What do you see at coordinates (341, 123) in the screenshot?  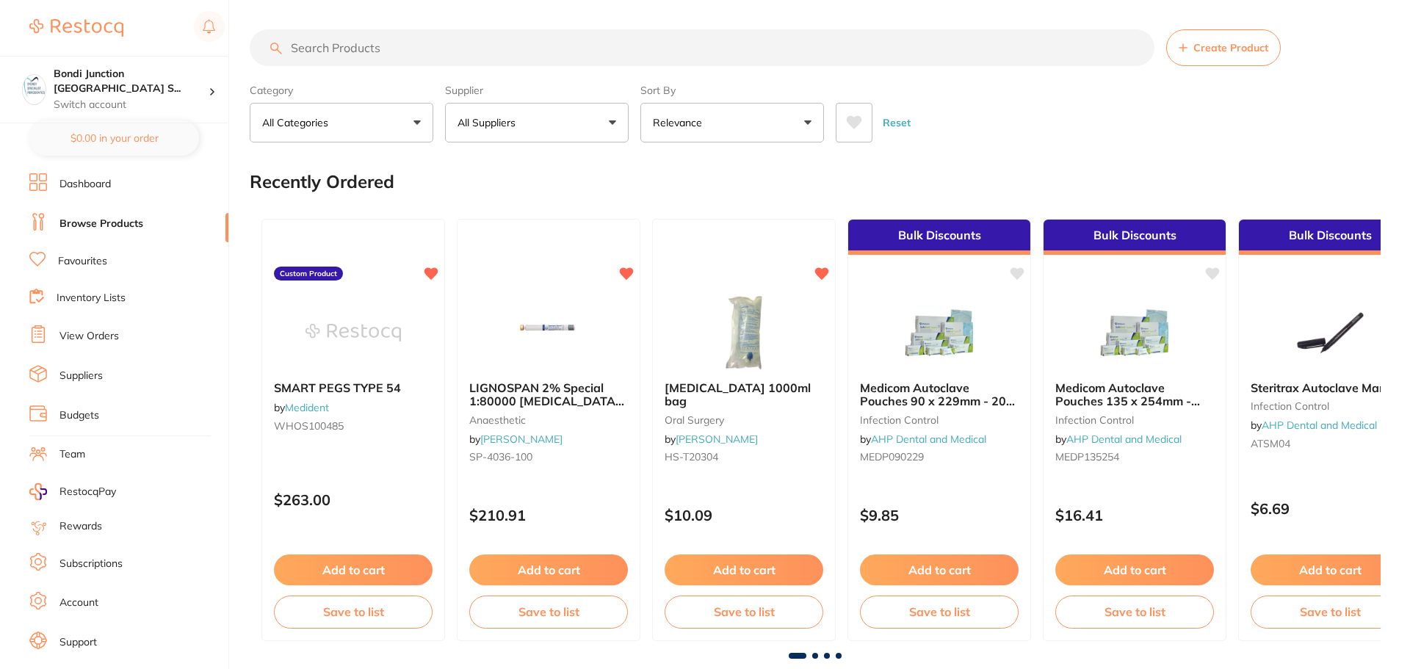 I see `button: All Categories` at bounding box center [341, 123].